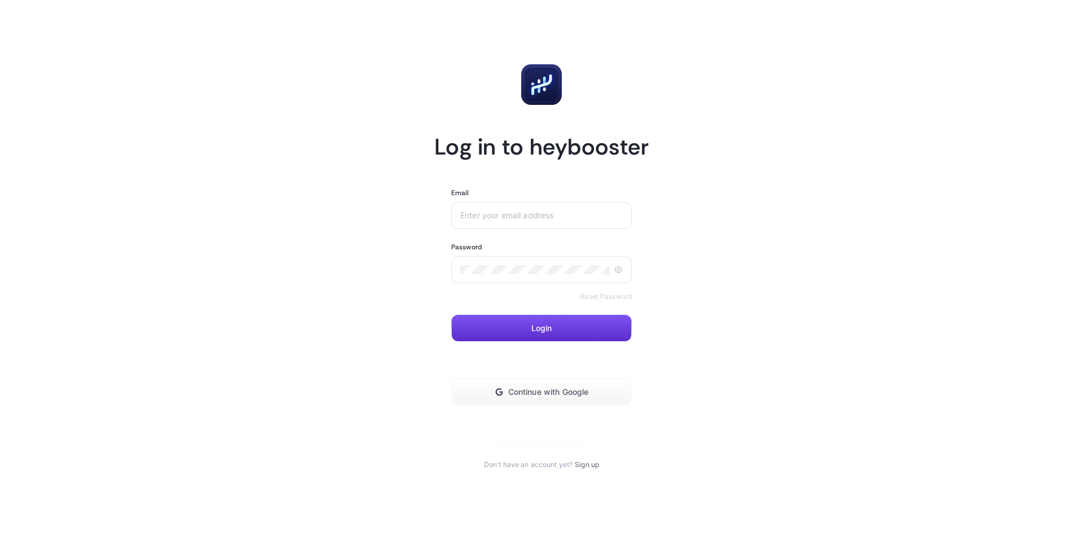  I want to click on input: Enter your email address, so click(541, 215).